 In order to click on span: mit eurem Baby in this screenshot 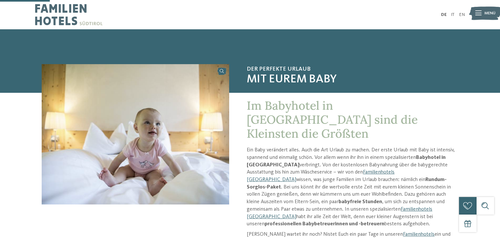, I will do `click(352, 79)`.